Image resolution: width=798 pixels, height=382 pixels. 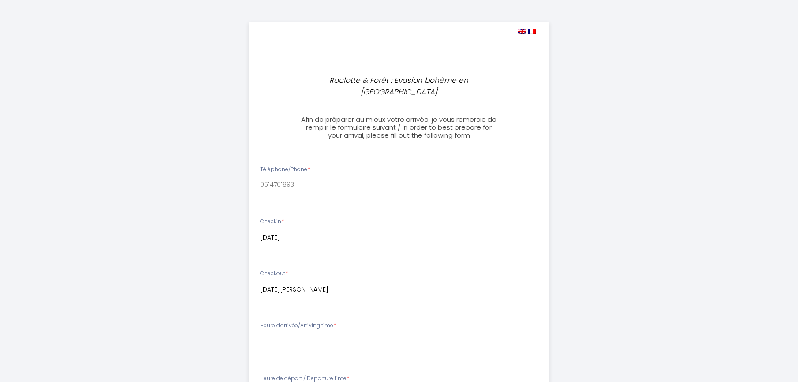 I want to click on img: en.png, so click(x=522, y=31).